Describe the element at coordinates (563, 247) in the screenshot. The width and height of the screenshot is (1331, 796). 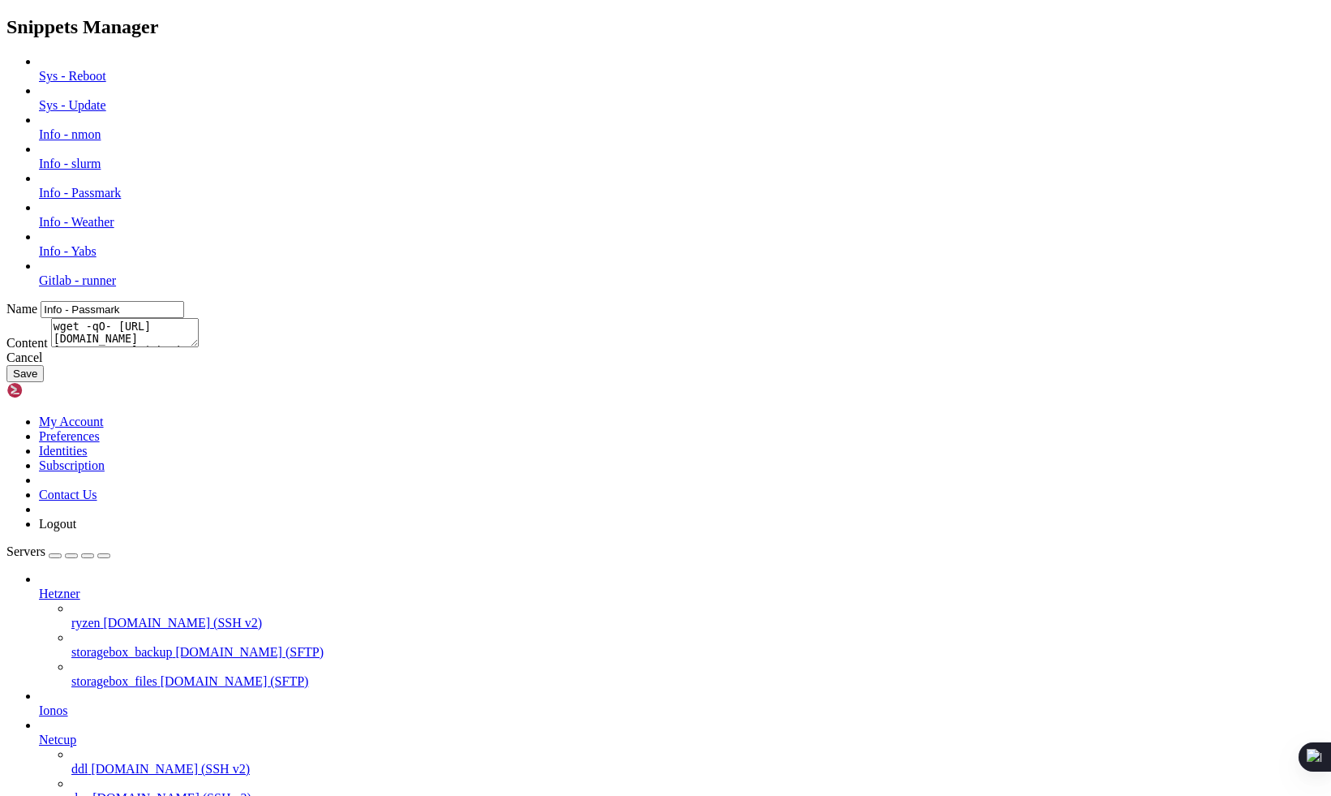
I see `x-row: Preparing to unpack .../gitlab-runner-helper-images_18.4.0-1_all.deb ...` at that location.